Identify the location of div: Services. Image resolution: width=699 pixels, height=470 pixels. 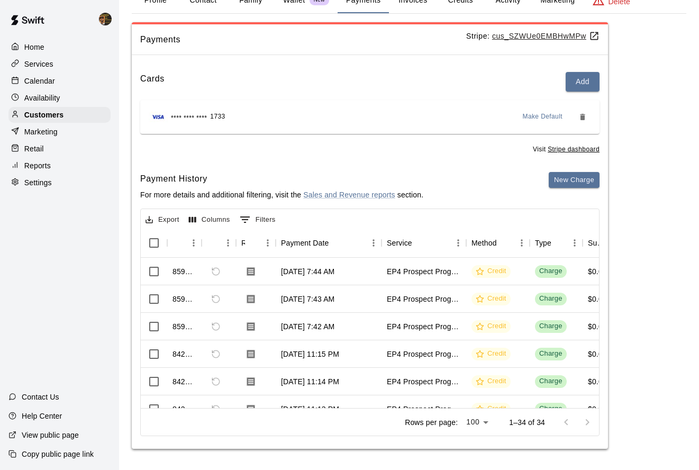
(59, 64).